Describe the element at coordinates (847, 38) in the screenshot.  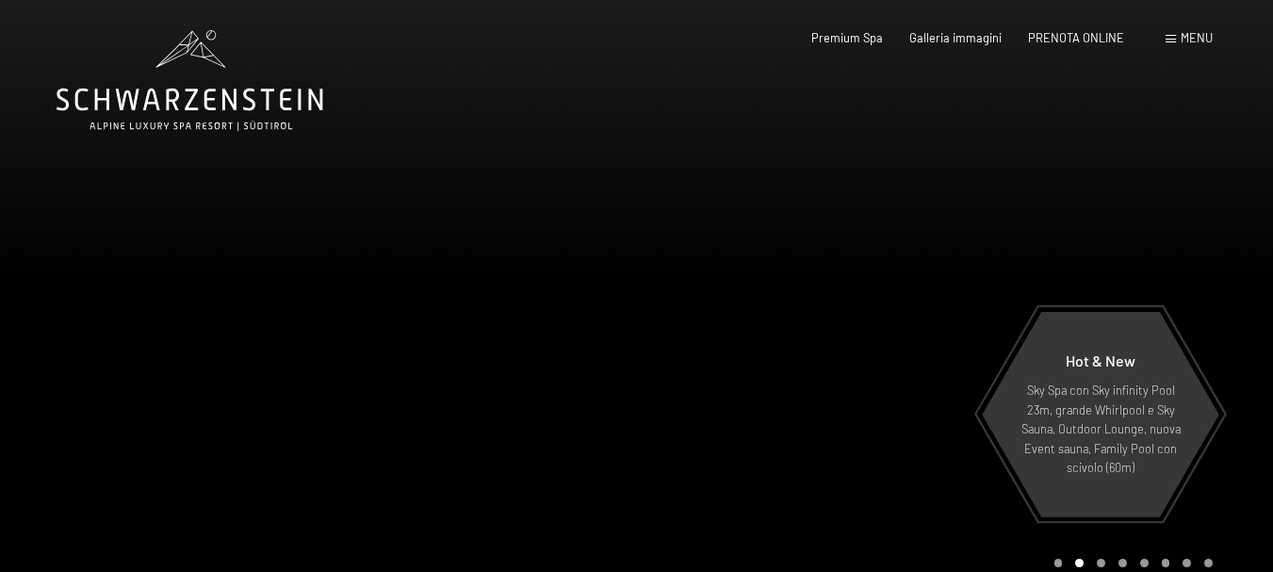
I see `span: Premium Spa` at that location.